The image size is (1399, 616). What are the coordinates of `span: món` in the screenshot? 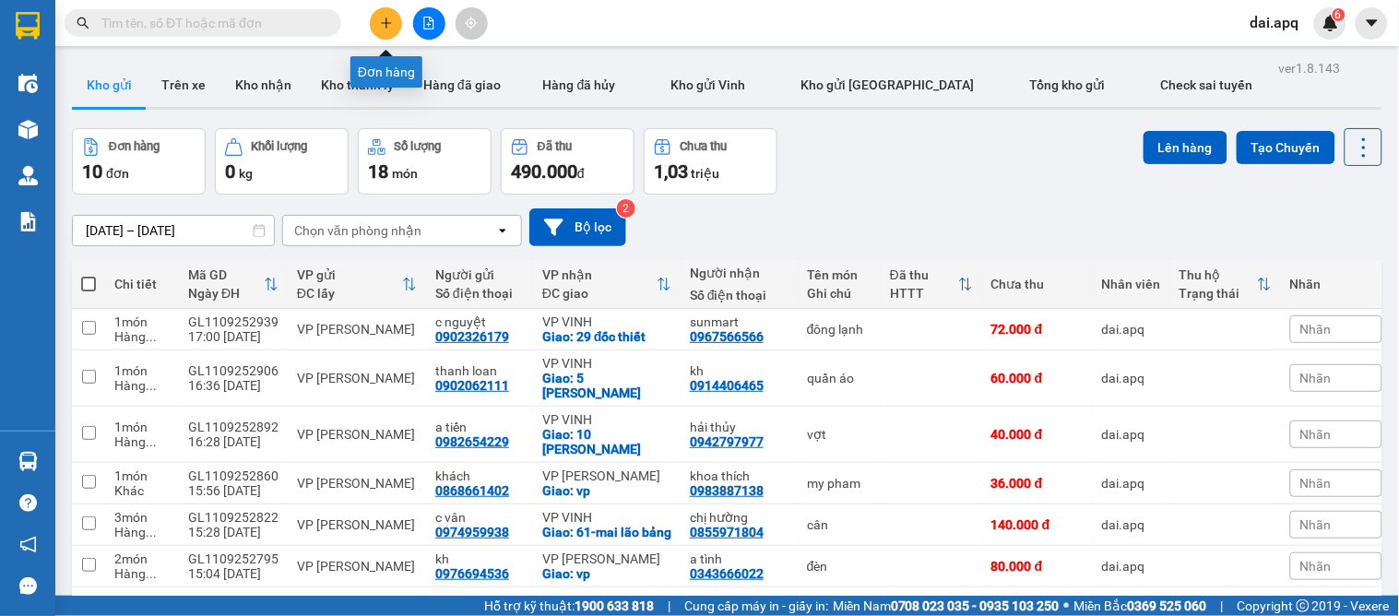 It's located at (405, 173).